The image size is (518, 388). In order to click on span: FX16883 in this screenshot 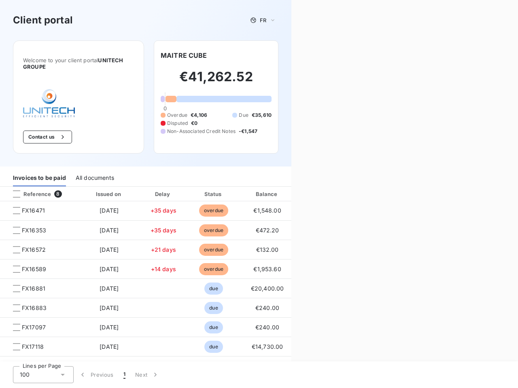, I will do `click(34, 308)`.